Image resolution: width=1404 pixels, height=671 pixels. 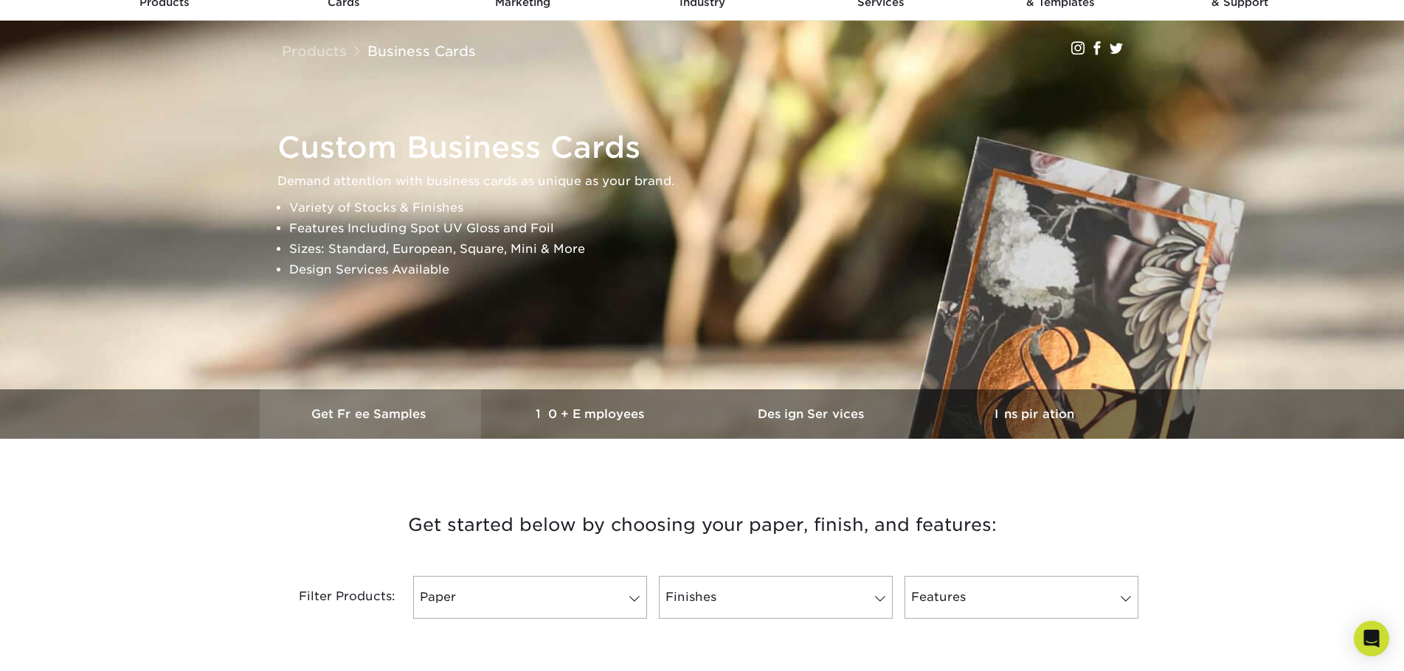 What do you see at coordinates (813, 414) in the screenshot?
I see `h3: Design Services` at bounding box center [813, 414].